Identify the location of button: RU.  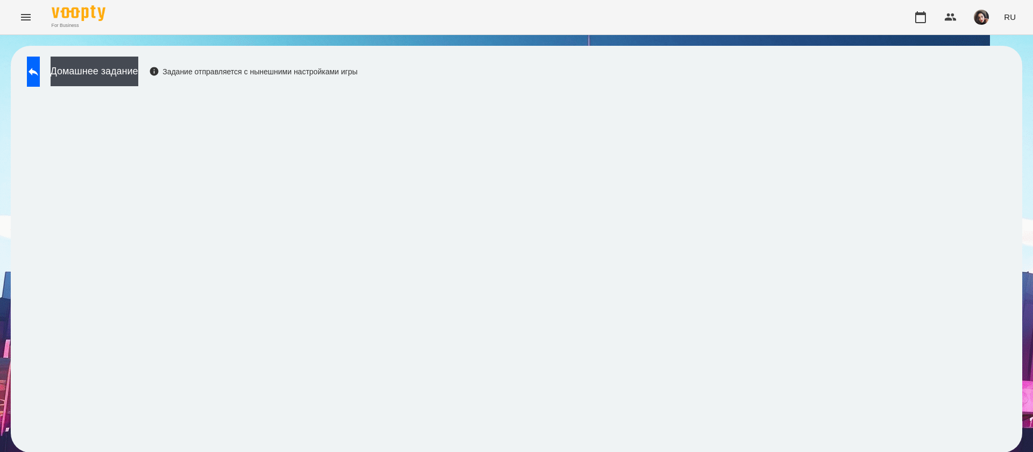
(1010, 17).